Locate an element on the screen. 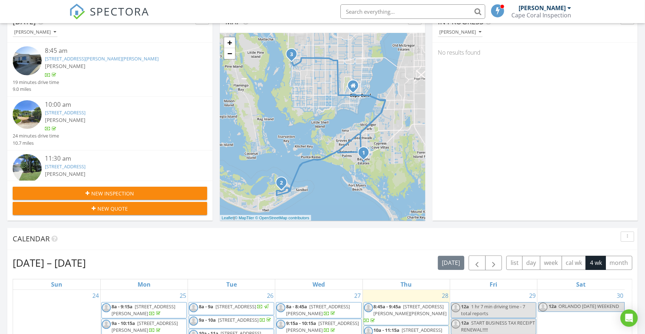 The height and width of the screenshot is (334, 645). a: Wednesday is located at coordinates (319, 285).